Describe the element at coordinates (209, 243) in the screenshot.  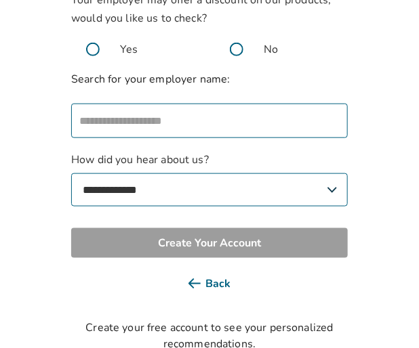
I see `button: Create Your Account` at that location.